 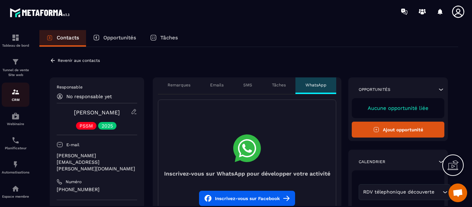 What do you see at coordinates (16, 95) in the screenshot?
I see `a: formationformationCRM` at bounding box center [16, 95].